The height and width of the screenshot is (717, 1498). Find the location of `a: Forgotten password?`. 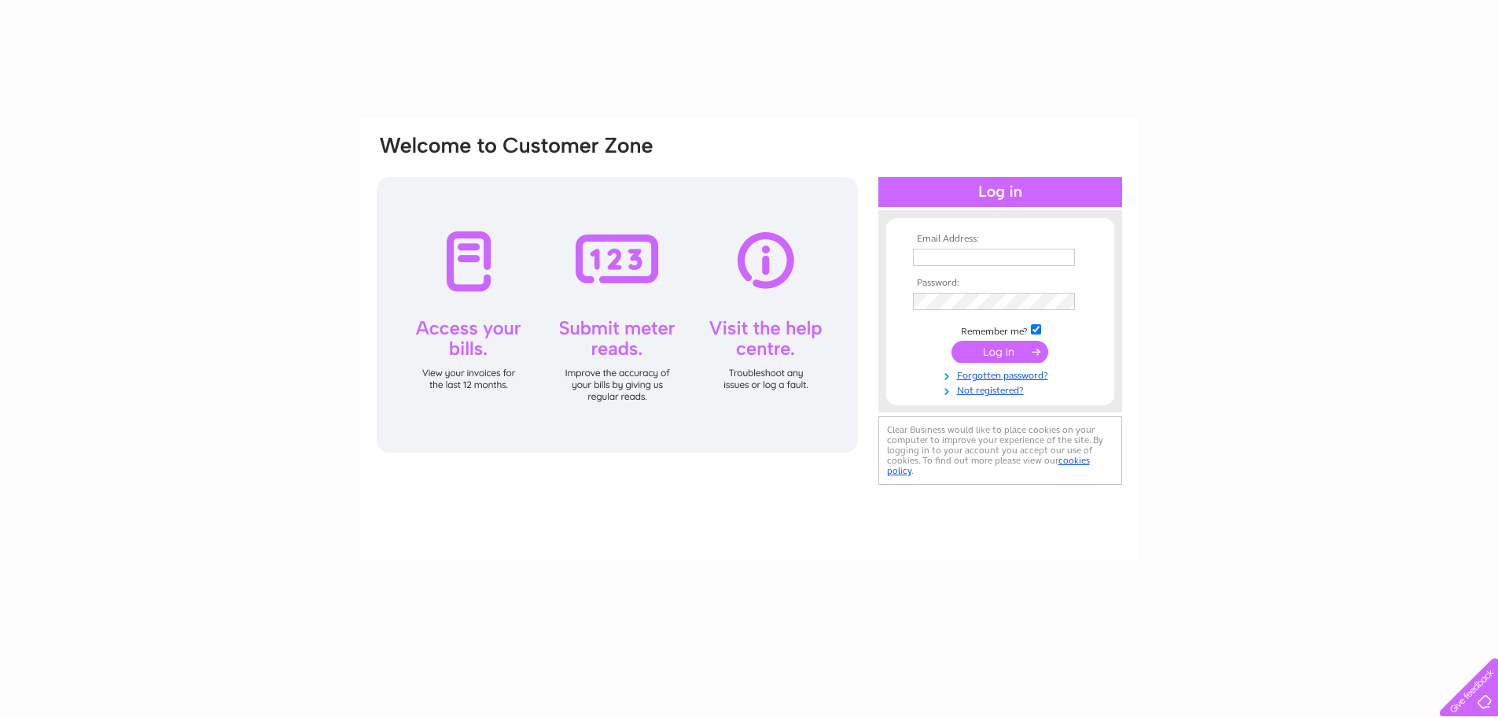

a: Forgotten password? is located at coordinates (1002, 374).